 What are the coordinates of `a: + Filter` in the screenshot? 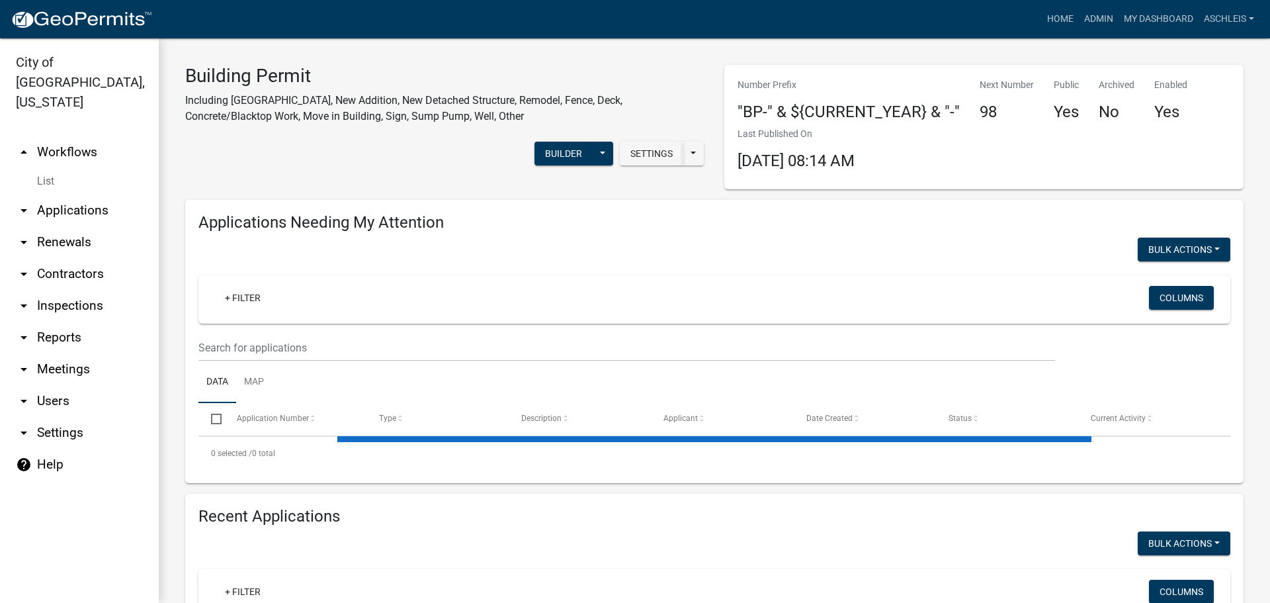 It's located at (243, 298).